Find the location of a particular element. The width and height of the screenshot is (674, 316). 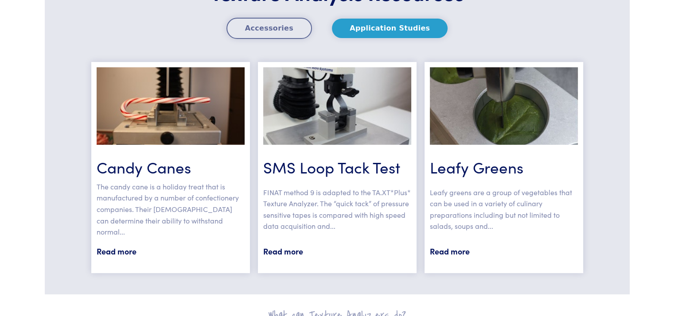

h3: Leafy Greens is located at coordinates (504, 167).